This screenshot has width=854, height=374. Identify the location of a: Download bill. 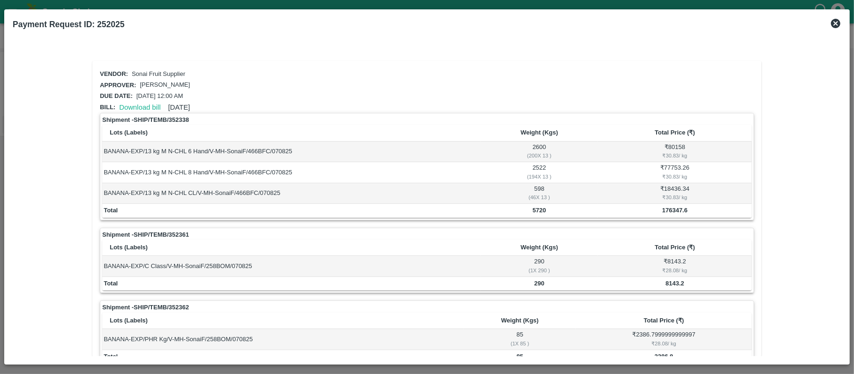
(140, 107).